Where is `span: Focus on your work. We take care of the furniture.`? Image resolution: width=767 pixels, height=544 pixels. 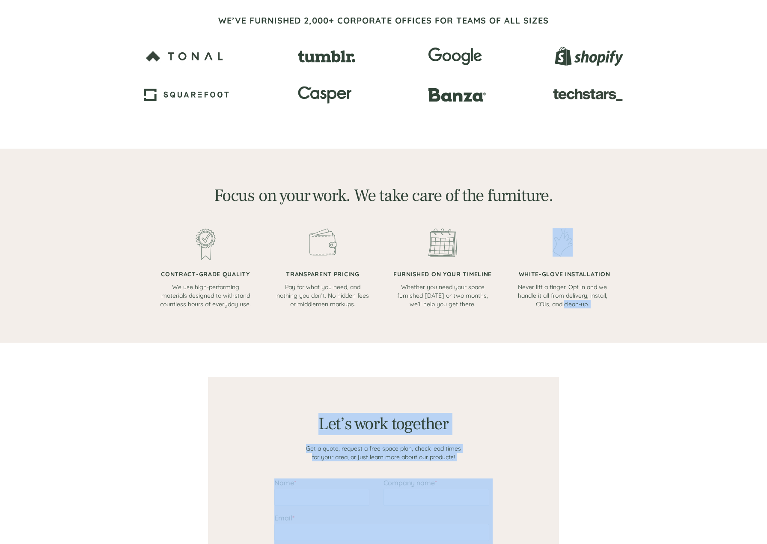
span: Focus on your work. We take care of the furniture. is located at coordinates (384, 195).